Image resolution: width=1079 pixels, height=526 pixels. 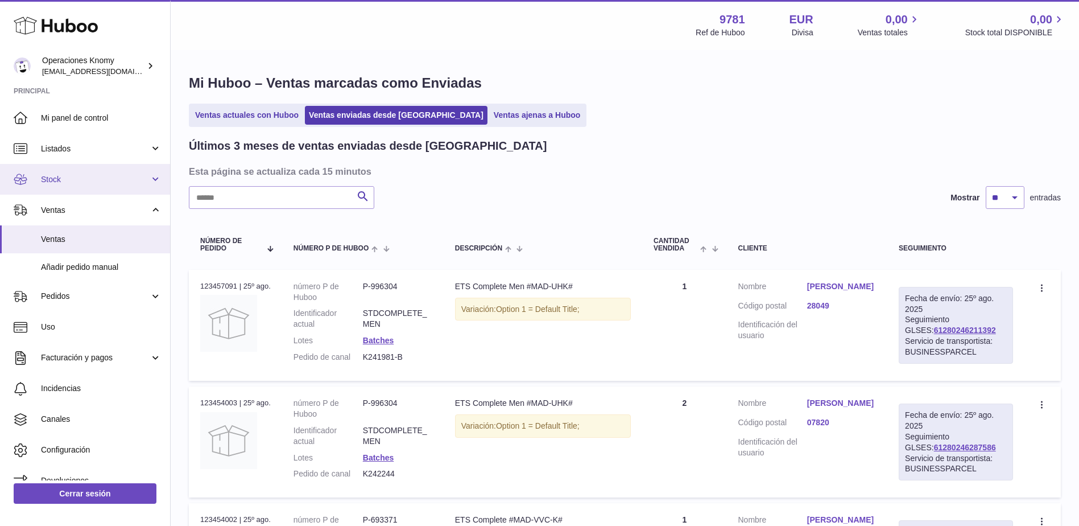 What do you see at coordinates (720, 32) in the screenshot?
I see `div: Ref de Huboo` at bounding box center [720, 32].